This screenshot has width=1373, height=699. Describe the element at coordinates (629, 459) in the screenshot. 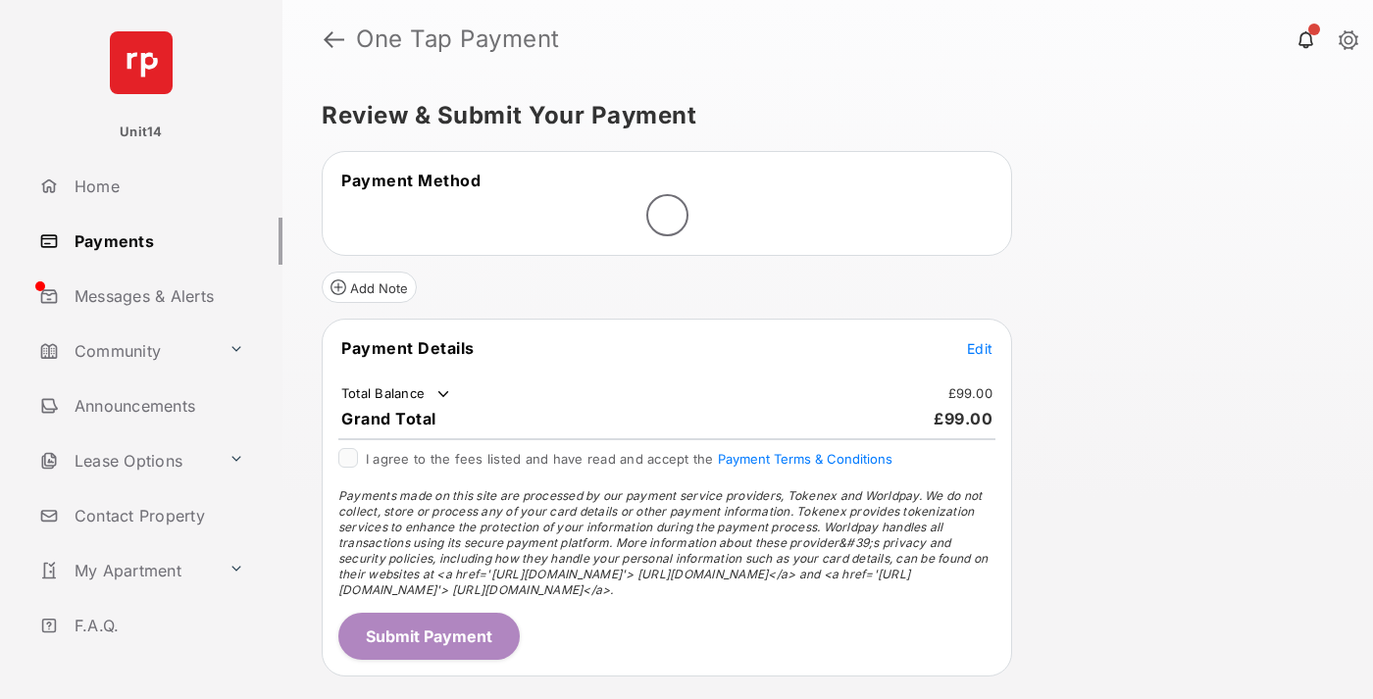

I see `span: I agree to the fees listed and have read and accept the` at that location.